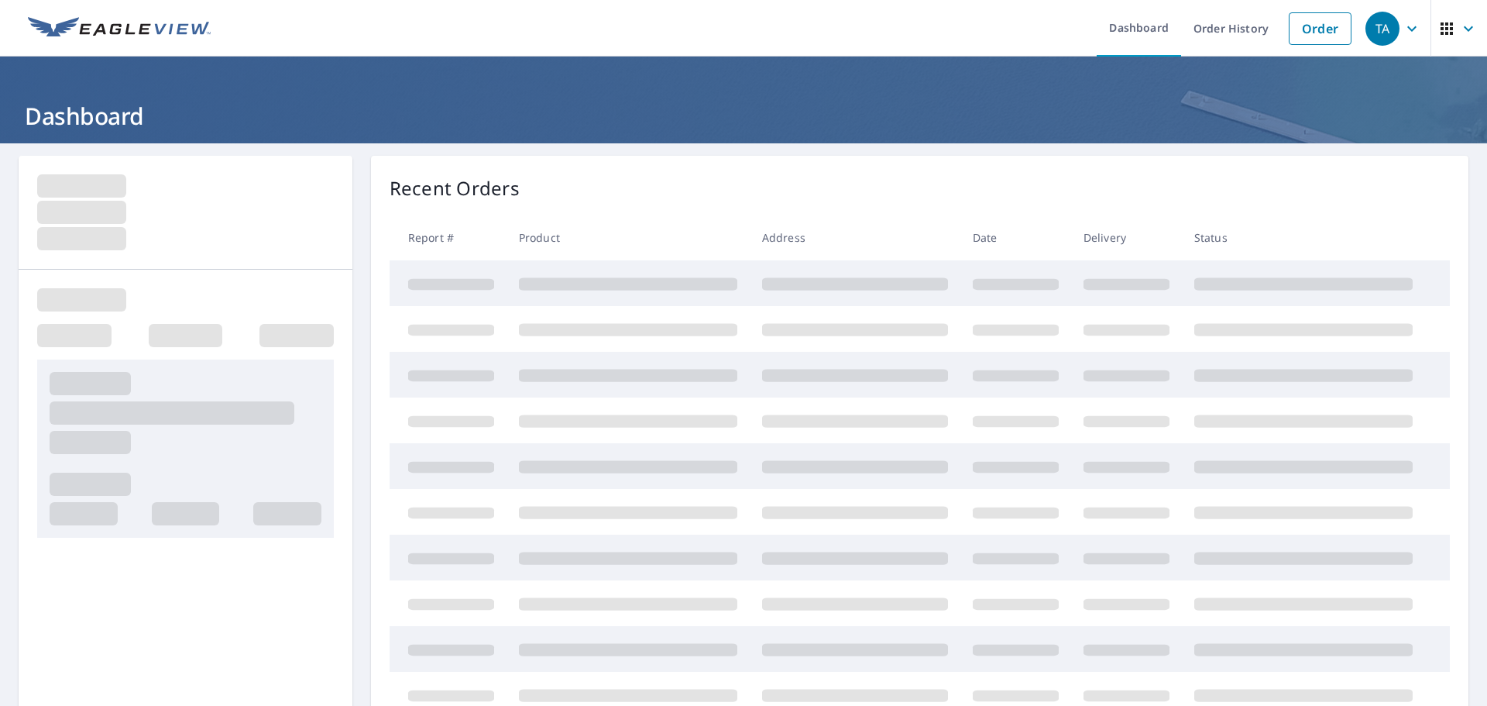  What do you see at coordinates (1304, 237) in the screenshot?
I see `th: Status` at bounding box center [1304, 237].